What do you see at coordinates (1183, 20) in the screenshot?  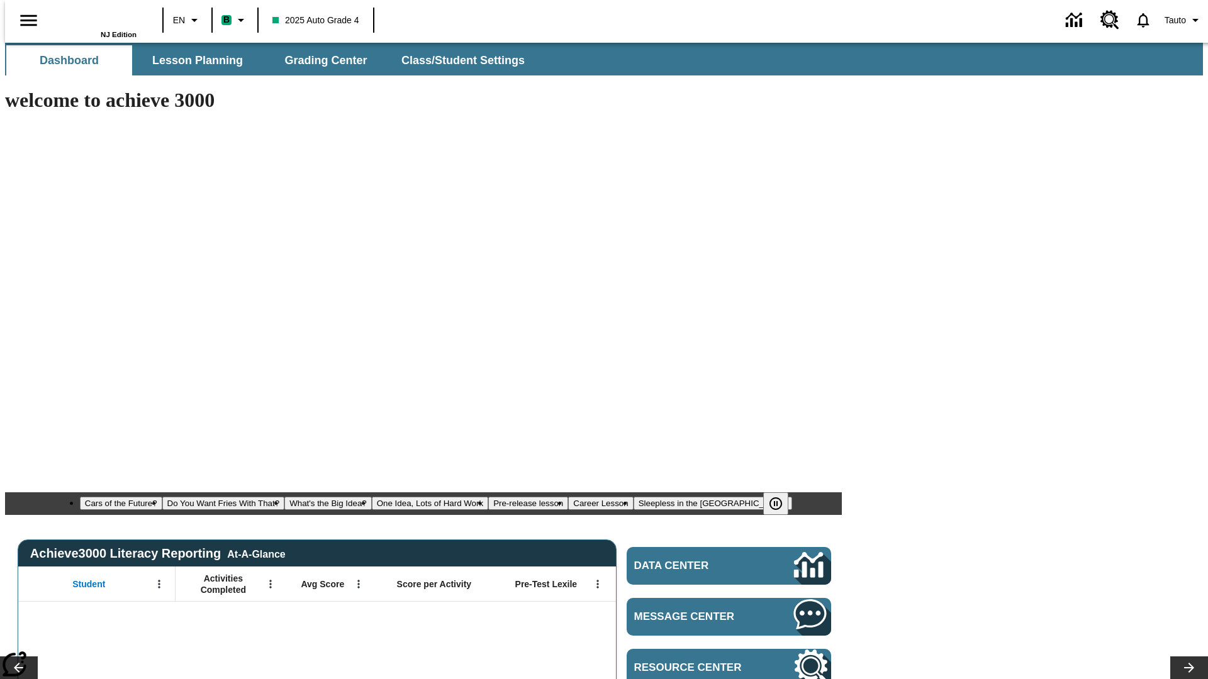 I see `button: Profile/Settings` at bounding box center [1183, 20].